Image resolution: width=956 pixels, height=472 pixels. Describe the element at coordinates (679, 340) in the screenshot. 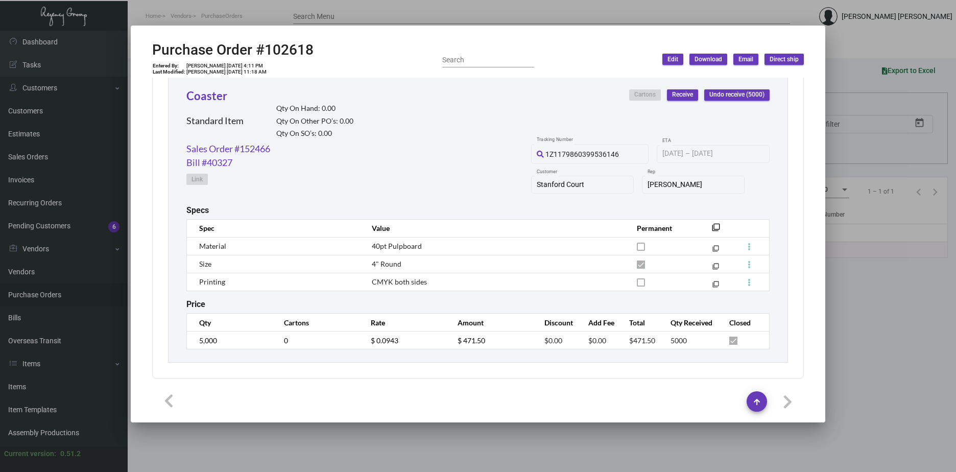

I see `span: 5000` at that location.